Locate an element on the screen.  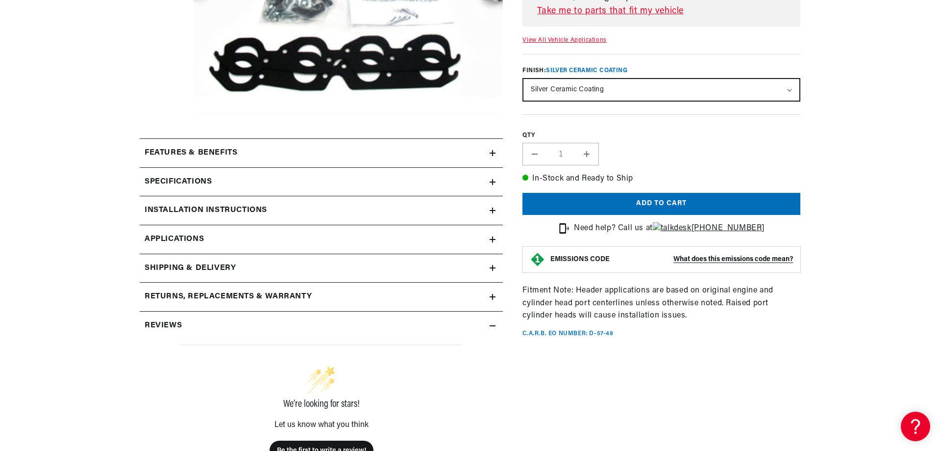
strong: EMISSIONS CODE is located at coordinates (580, 259).